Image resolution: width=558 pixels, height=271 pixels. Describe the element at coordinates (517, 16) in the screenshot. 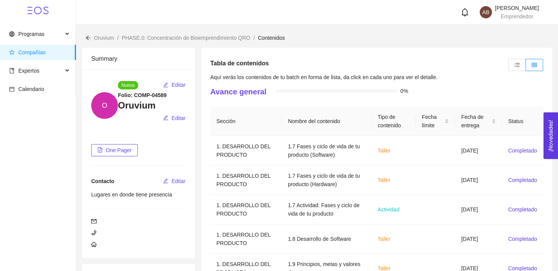

I see `span: Emprendedor` at that location.